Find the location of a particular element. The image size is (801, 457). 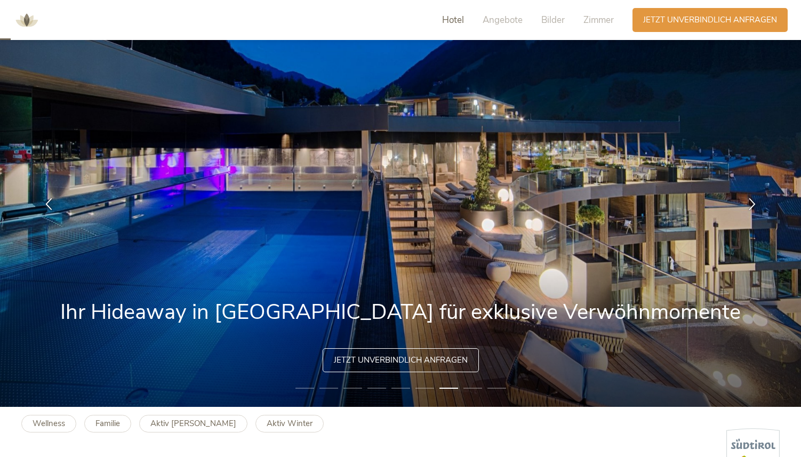

span: Hotel is located at coordinates (453, 20).